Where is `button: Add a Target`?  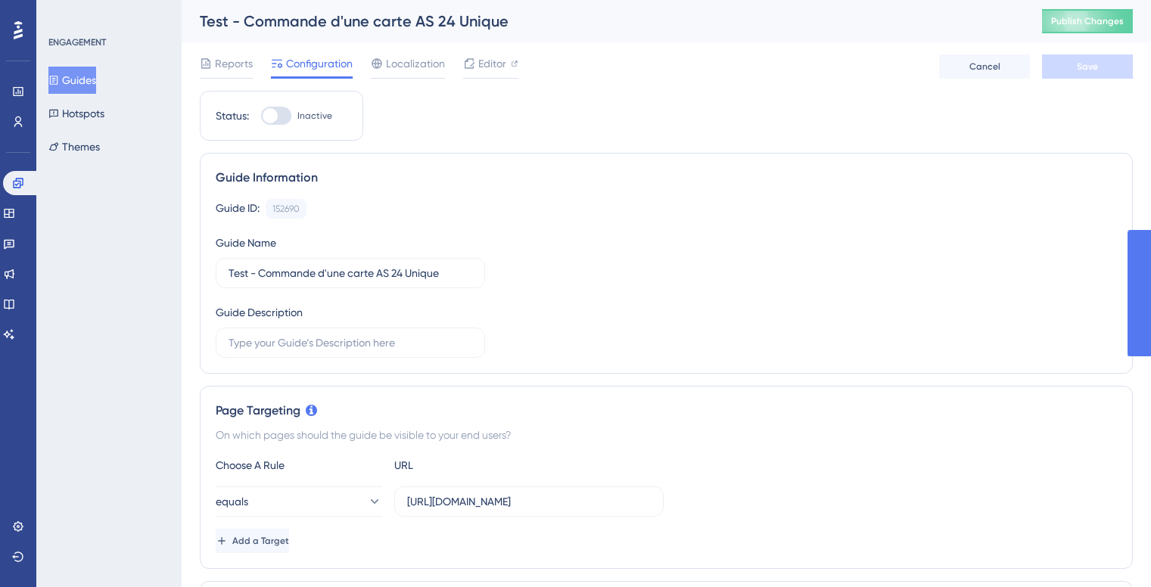
button: Add a Target is located at coordinates (252, 541).